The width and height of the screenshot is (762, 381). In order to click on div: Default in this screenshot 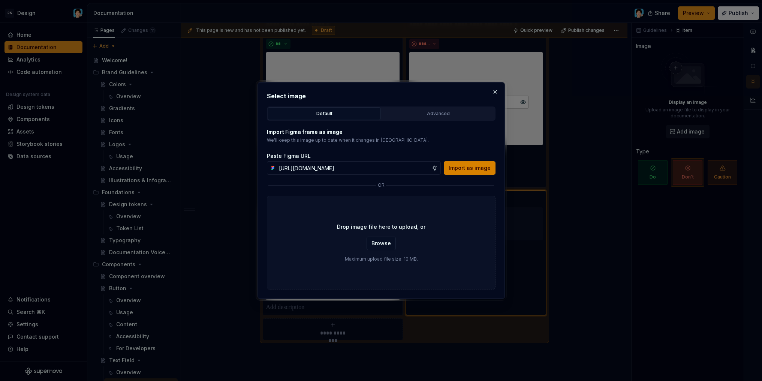, I will do `click(324, 114)`.